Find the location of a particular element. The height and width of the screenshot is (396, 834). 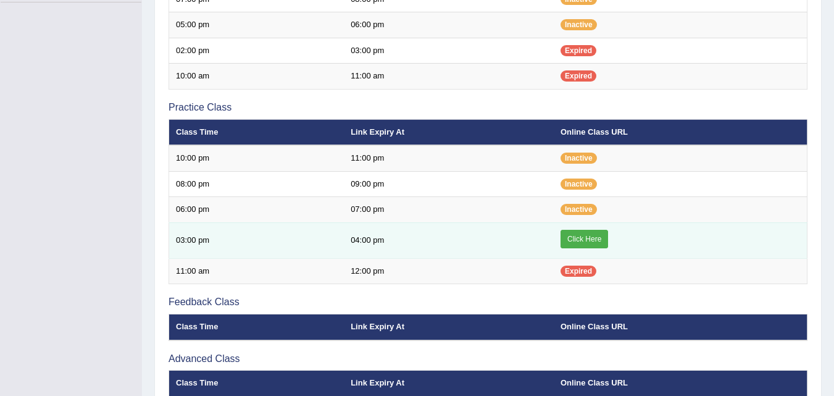

h3: Feedback Class is located at coordinates (488, 302).